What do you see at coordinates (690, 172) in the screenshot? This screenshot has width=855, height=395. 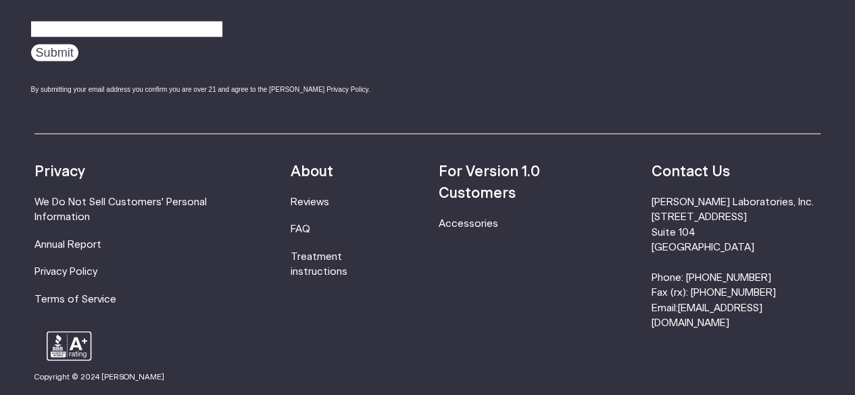 I see `strong: Contact Us` at bounding box center [690, 172].